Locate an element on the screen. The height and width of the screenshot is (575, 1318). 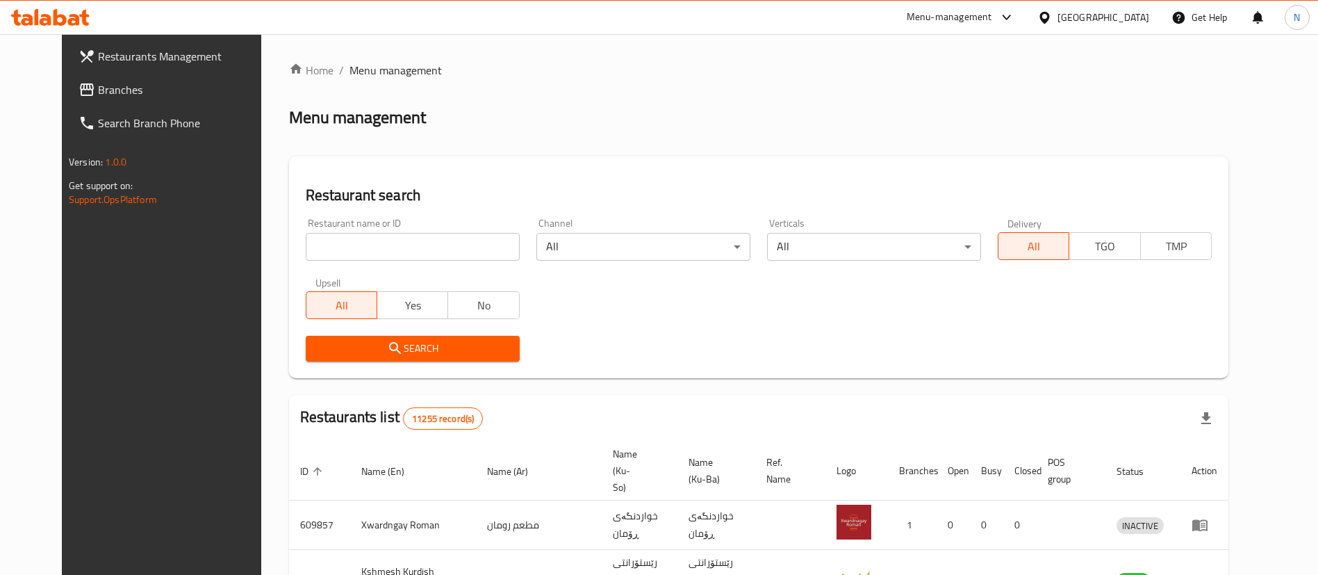
button: TMP is located at coordinates (1176, 246).